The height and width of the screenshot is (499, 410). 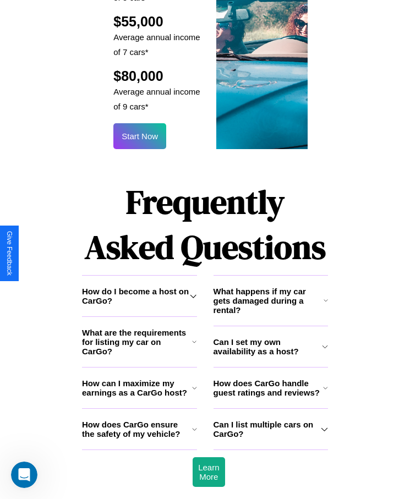 I want to click on h3: Can I list multiple cars on CarGo?, so click(x=268, y=430).